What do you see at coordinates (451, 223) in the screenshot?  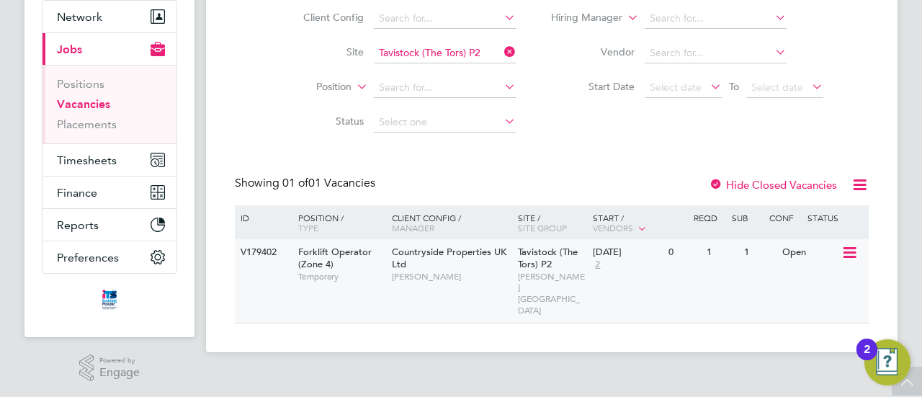 I see `div: Client Config /` at bounding box center [451, 223].